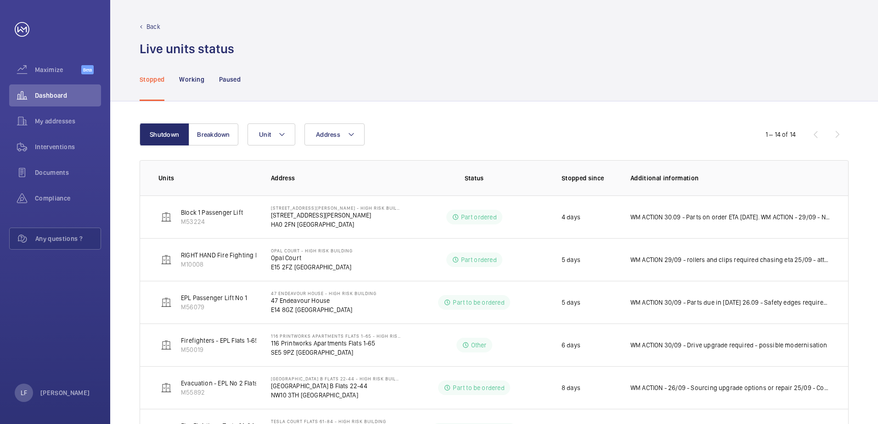 The height and width of the screenshot is (424, 878). I want to click on span: My addresses, so click(68, 121).